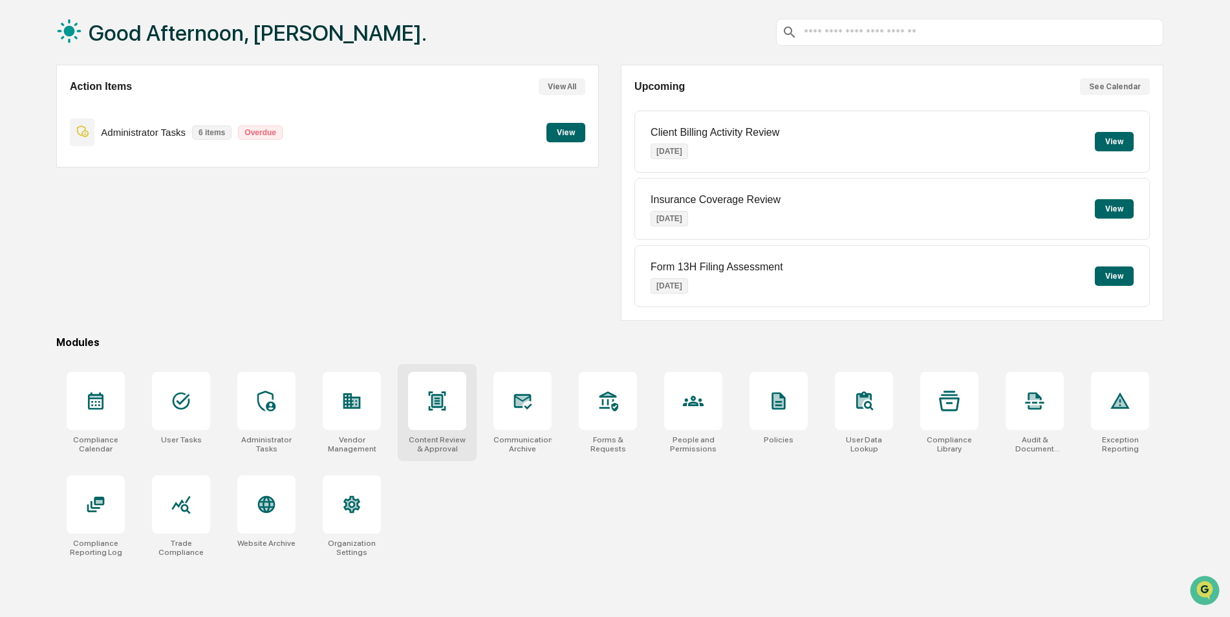 The height and width of the screenshot is (617, 1230). I want to click on p: Administrator Tasks, so click(143, 132).